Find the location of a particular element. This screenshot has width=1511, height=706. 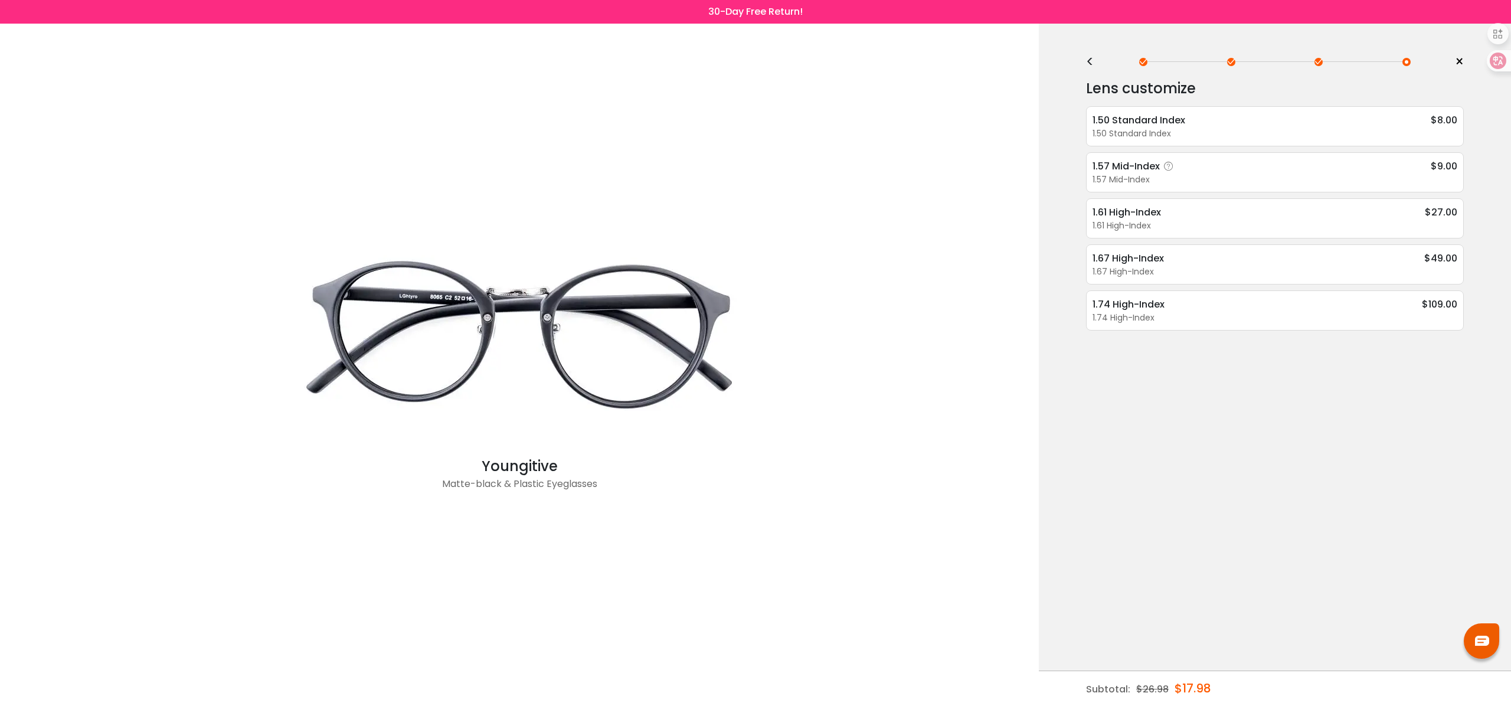

span: $8.00 is located at coordinates (1443, 120).